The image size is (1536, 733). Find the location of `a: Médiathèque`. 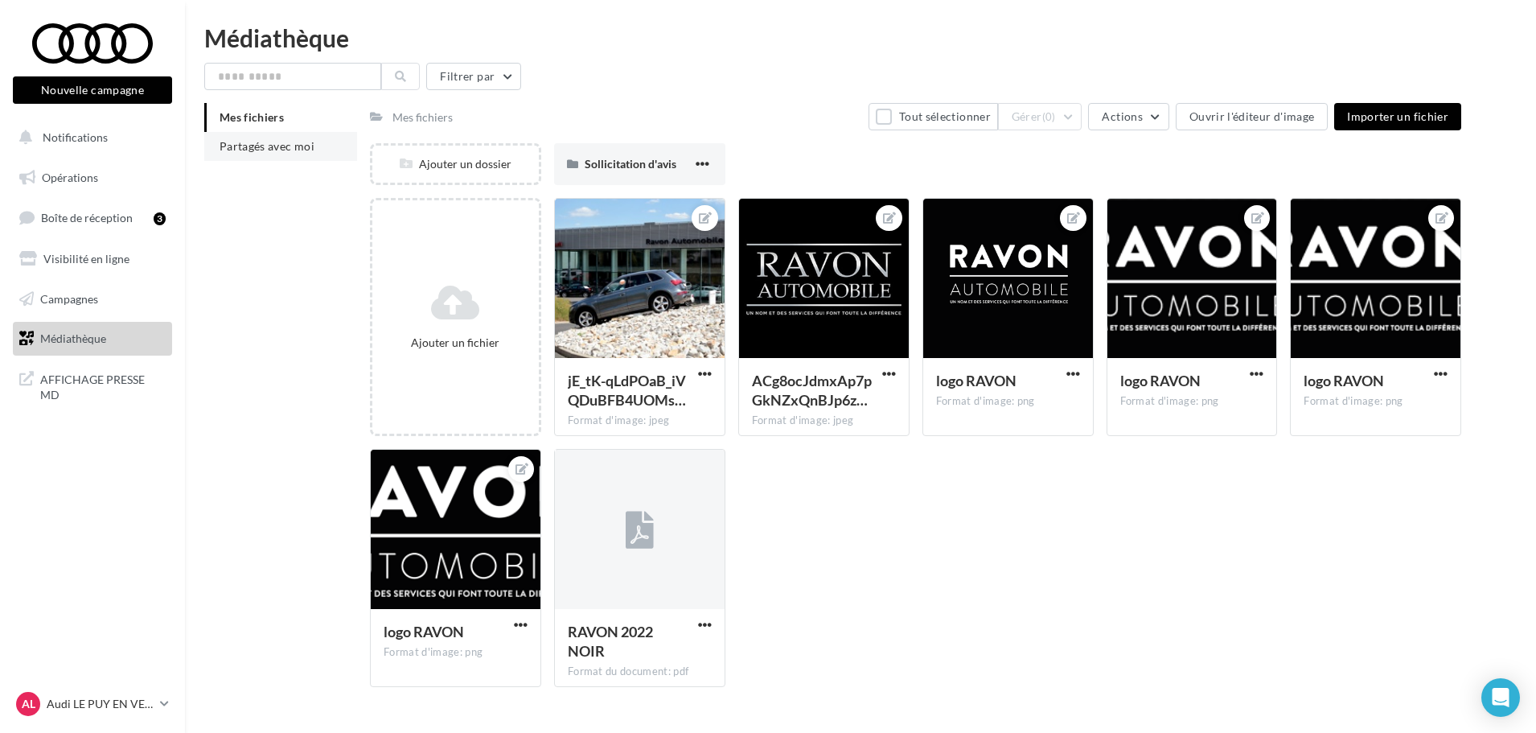

a: Médiathèque is located at coordinates (92, 339).